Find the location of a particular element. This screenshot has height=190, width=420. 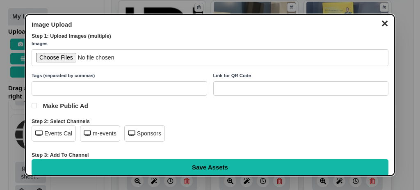

label: Link for QR Code is located at coordinates (301, 76).